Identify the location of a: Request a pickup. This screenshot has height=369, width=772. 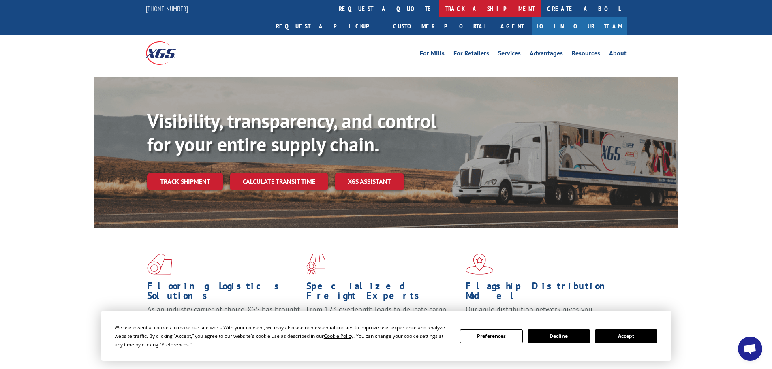
(328, 26).